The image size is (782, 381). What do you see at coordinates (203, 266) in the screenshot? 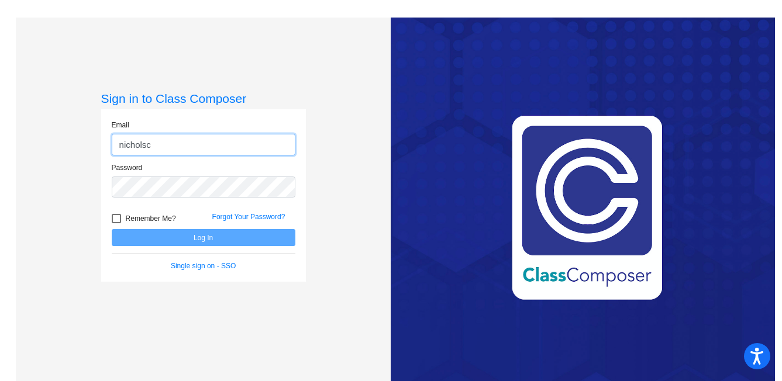
I see `a: Single sign on - SSO` at bounding box center [203, 266].